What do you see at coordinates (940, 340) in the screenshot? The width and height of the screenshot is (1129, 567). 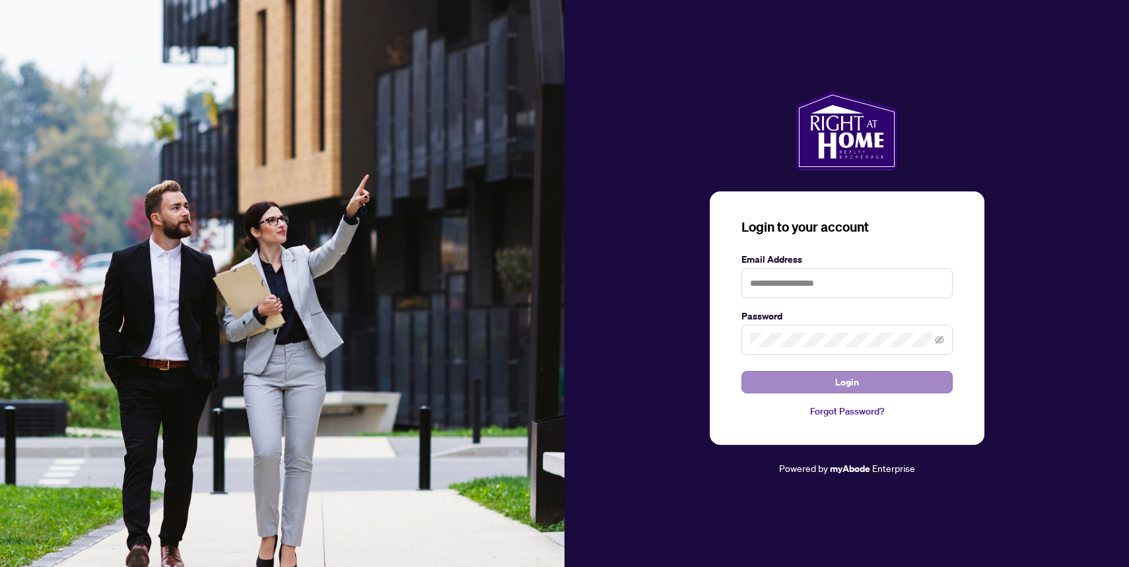 I see `span: eye-invisible` at bounding box center [940, 340].